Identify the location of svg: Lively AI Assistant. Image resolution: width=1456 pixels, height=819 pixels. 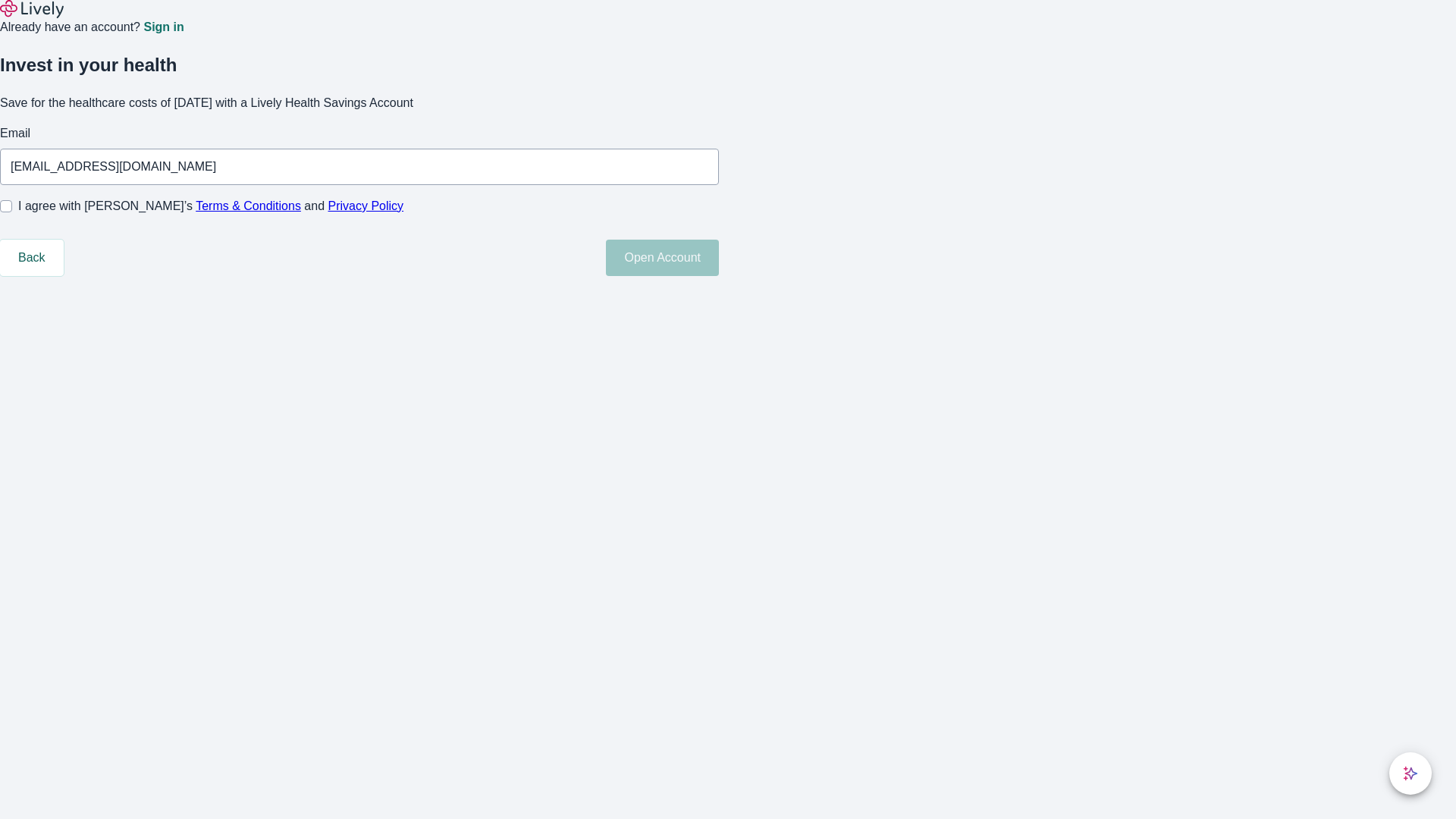
(1410, 773).